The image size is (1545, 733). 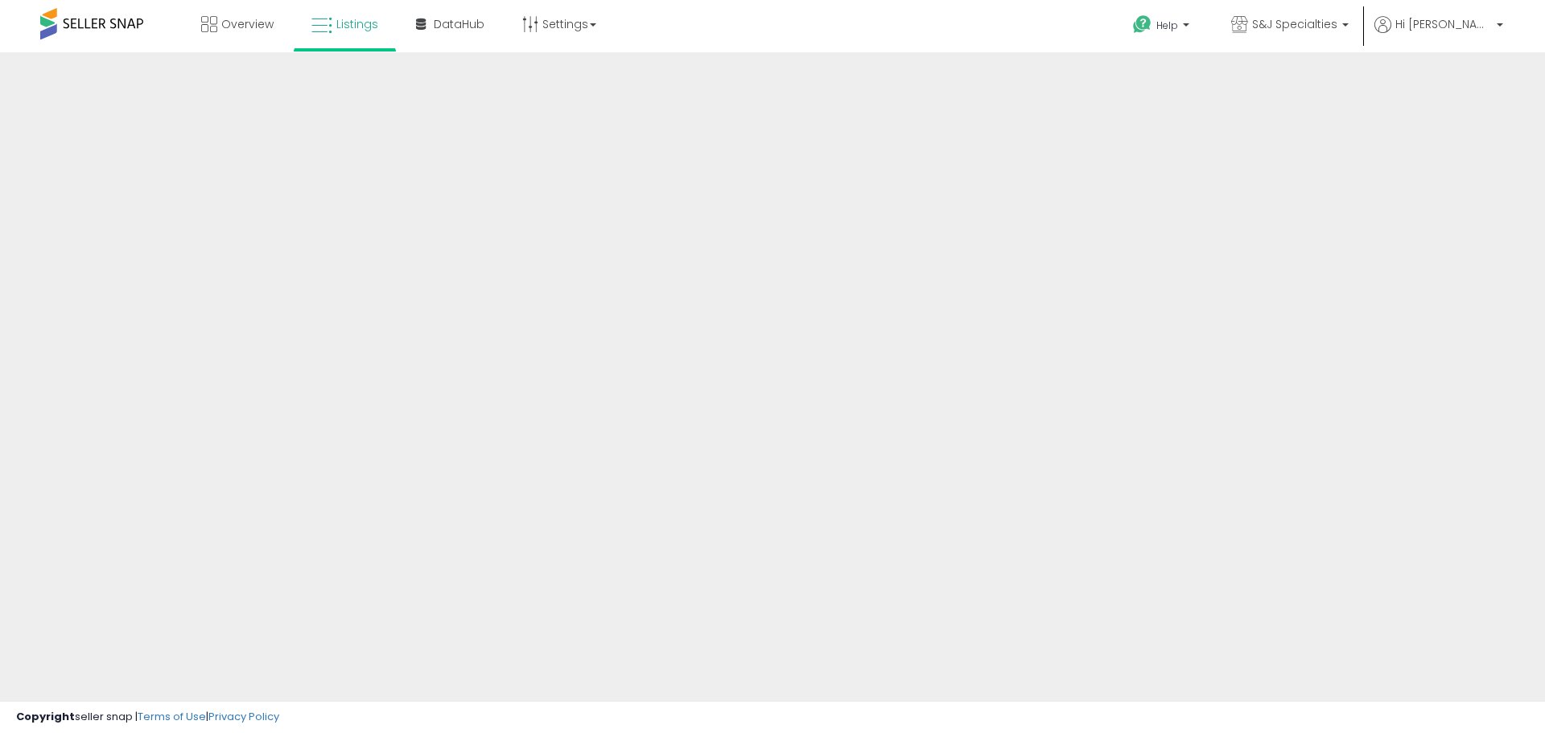 I want to click on strong: Copyright, so click(x=45, y=716).